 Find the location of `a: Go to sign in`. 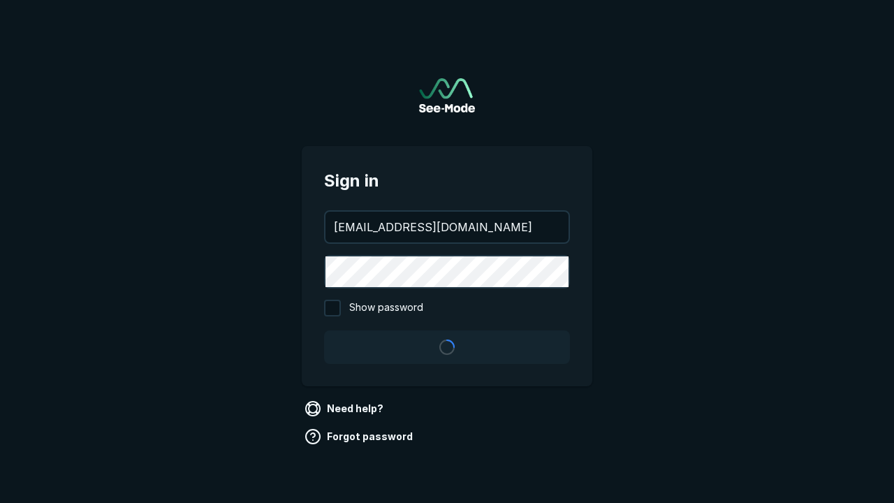

a: Go to sign in is located at coordinates (447, 95).